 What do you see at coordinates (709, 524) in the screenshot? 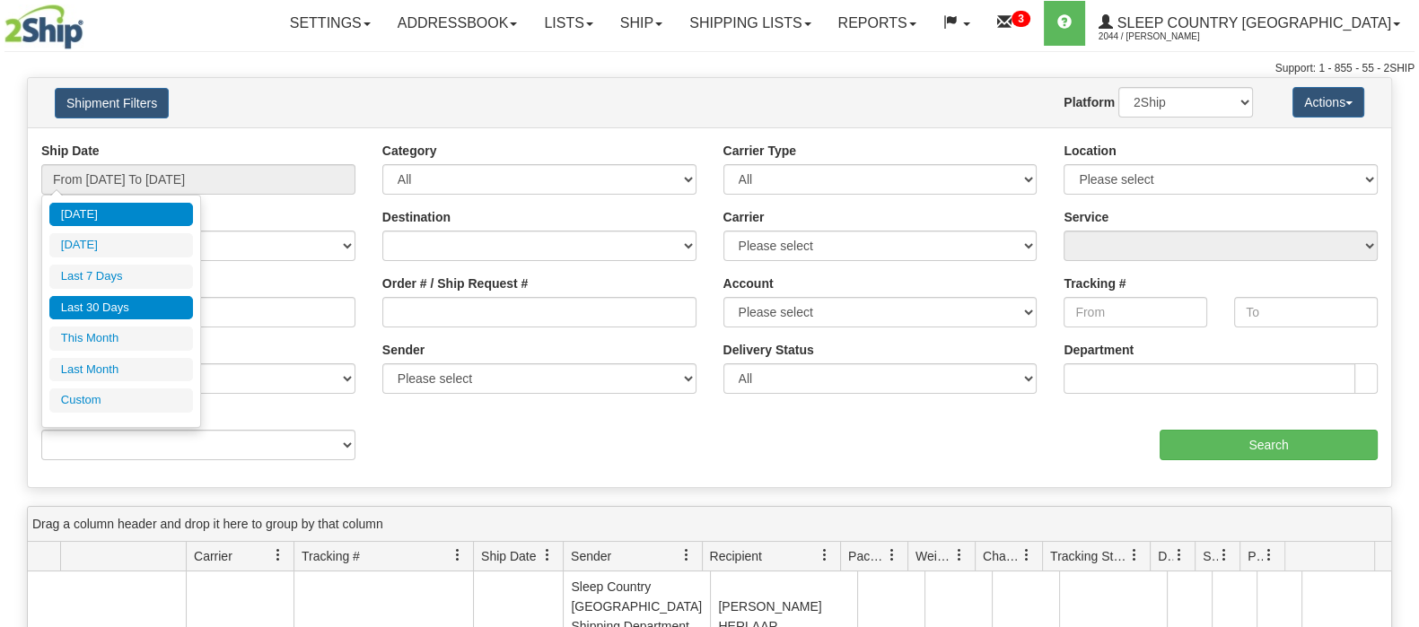
I see `div: grid grouping header` at bounding box center [709, 524].